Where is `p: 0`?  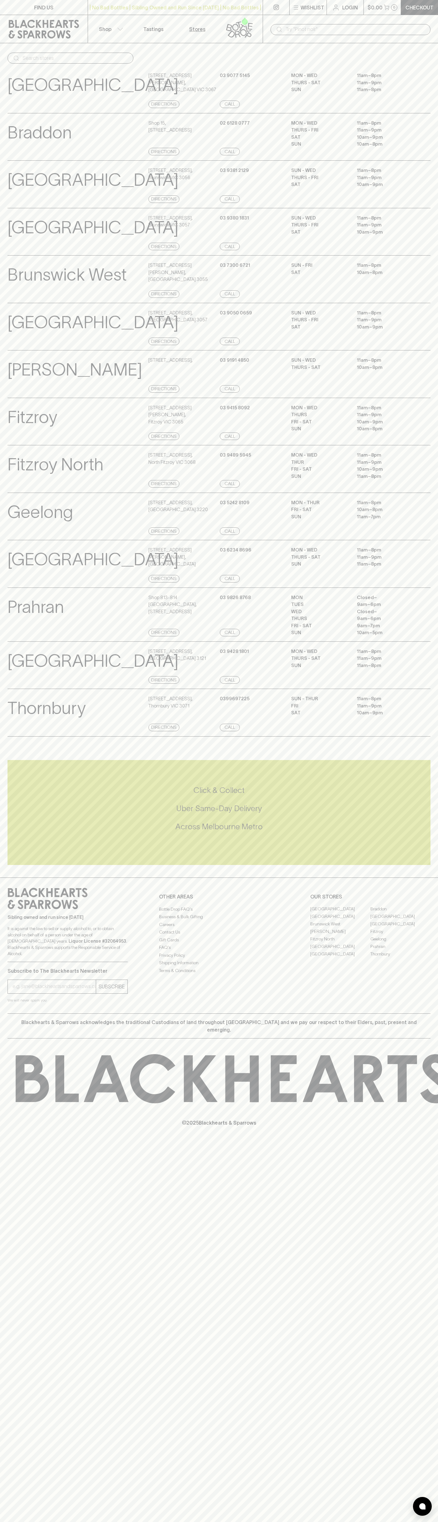 p: 0 is located at coordinates (394, 7).